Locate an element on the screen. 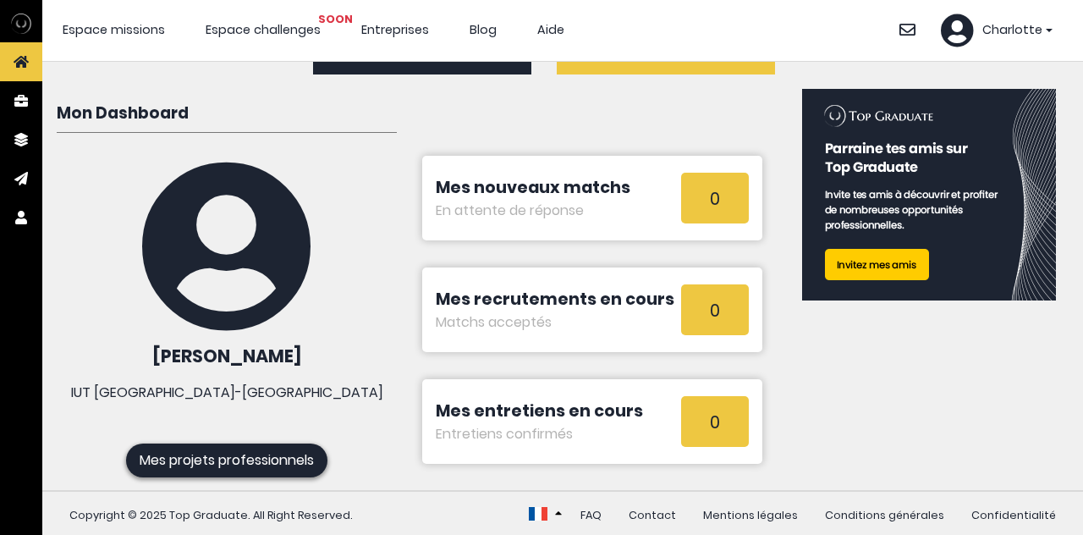 The height and width of the screenshot is (535, 1083). a: Blog is located at coordinates (483, 30).